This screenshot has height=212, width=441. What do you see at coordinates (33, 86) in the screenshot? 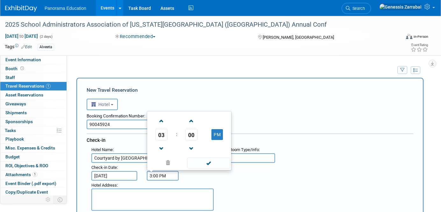
I see `a: Travel Reservations1` at bounding box center [33, 86].